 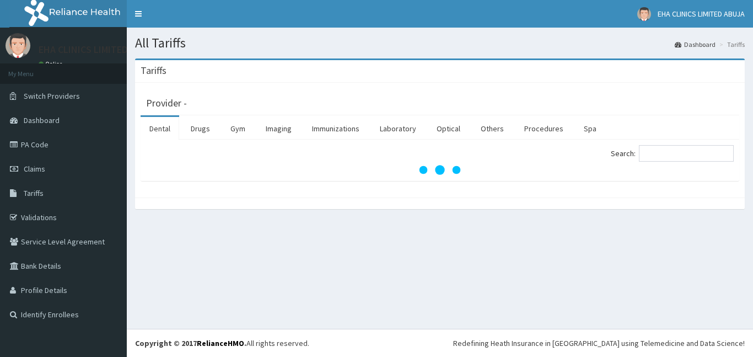 What do you see at coordinates (34, 193) in the screenshot?
I see `span: Tariffs` at bounding box center [34, 193].